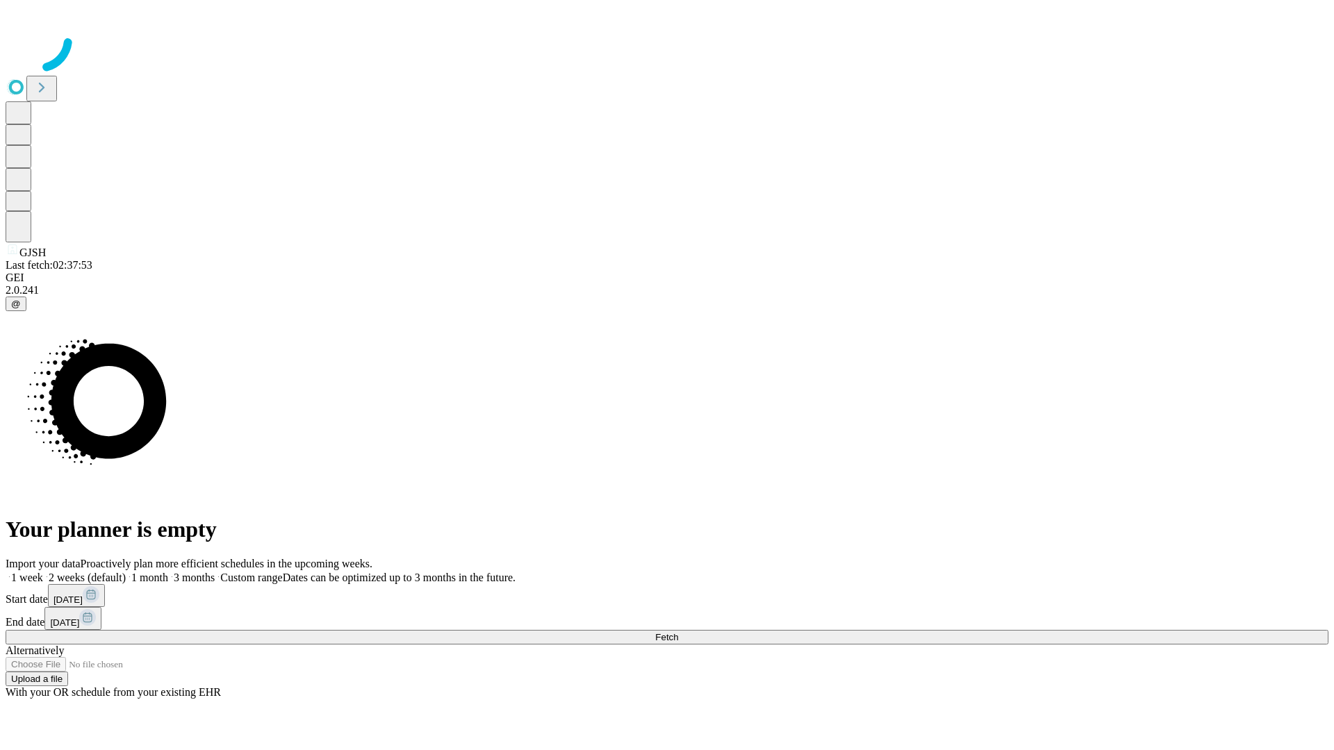 This screenshot has height=750, width=1334. Describe the element at coordinates (33, 252) in the screenshot. I see `span: GJSH` at that location.